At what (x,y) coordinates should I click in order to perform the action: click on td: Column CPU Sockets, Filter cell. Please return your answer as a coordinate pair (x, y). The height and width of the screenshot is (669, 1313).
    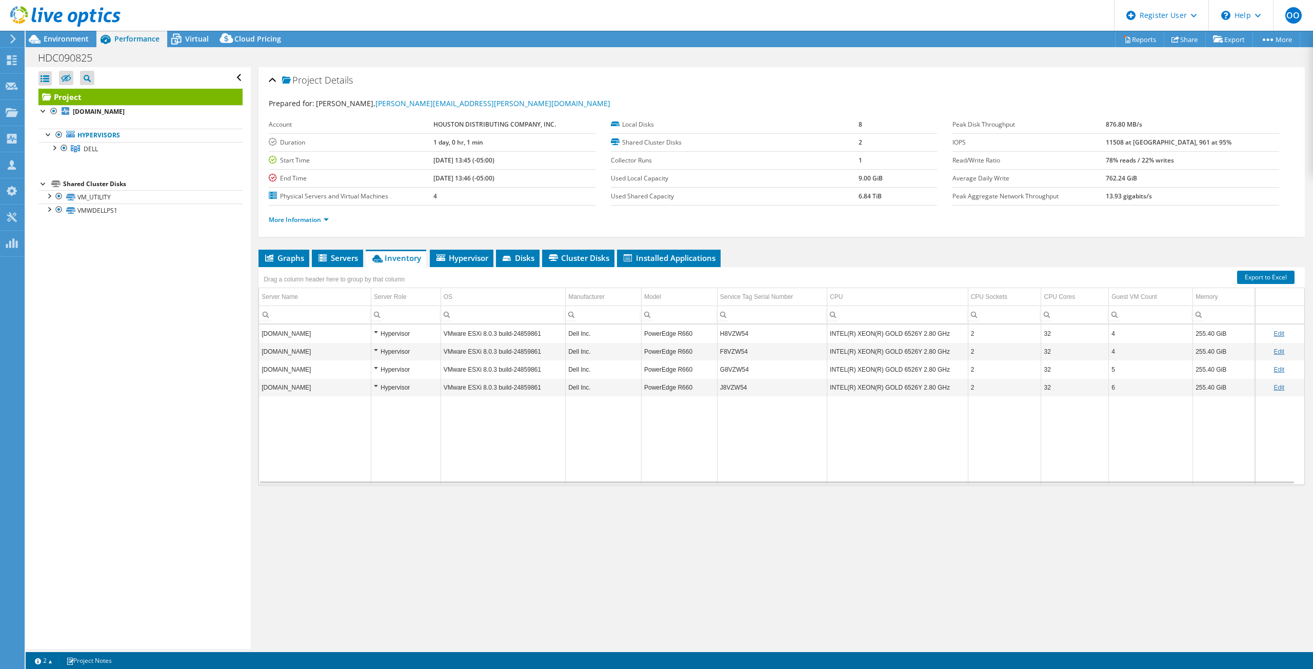
    Looking at the image, I should click on (1004, 314).